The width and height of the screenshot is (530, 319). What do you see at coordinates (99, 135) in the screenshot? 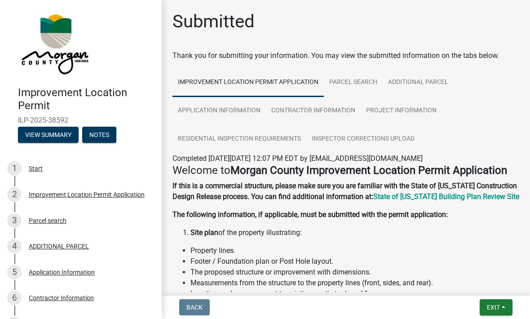
I see `button: Notes` at bounding box center [99, 135].